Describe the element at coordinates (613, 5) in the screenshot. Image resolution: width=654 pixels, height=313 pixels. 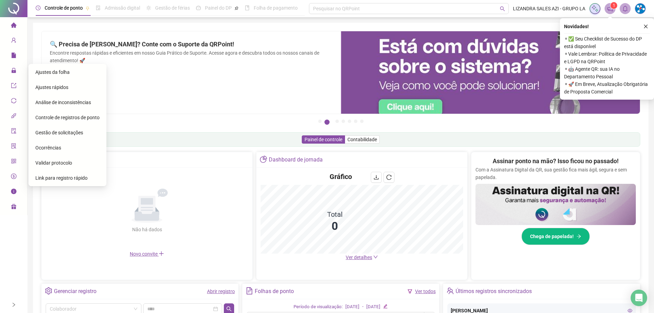
I see `span: 1` at that location.